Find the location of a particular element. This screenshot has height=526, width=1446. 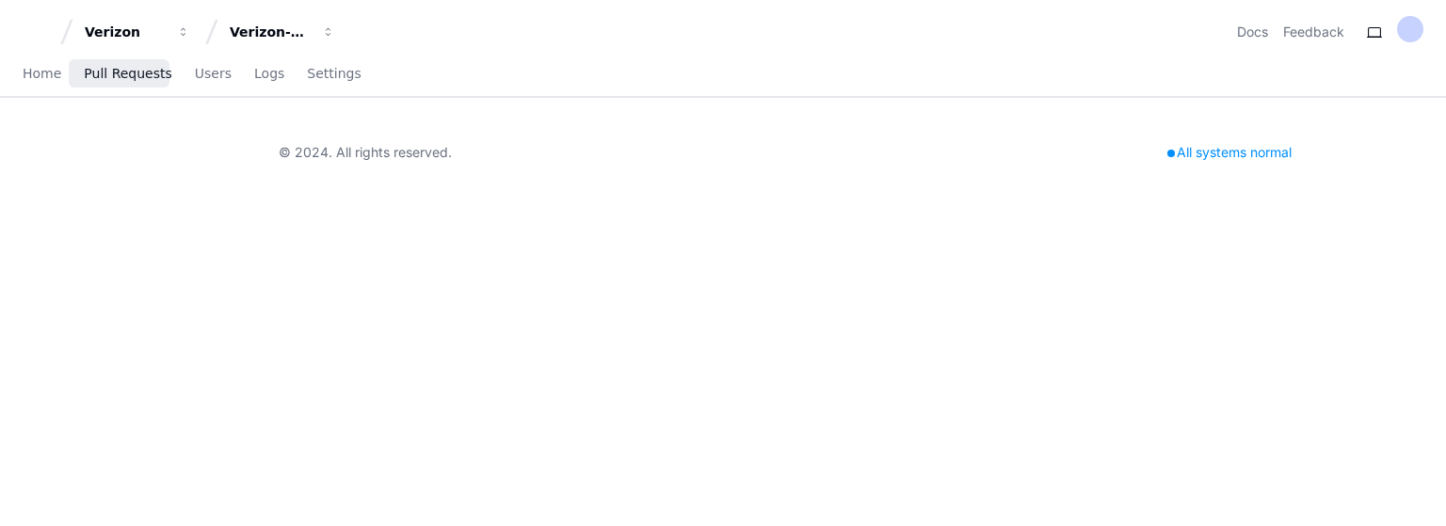

span: Users is located at coordinates (213, 73).